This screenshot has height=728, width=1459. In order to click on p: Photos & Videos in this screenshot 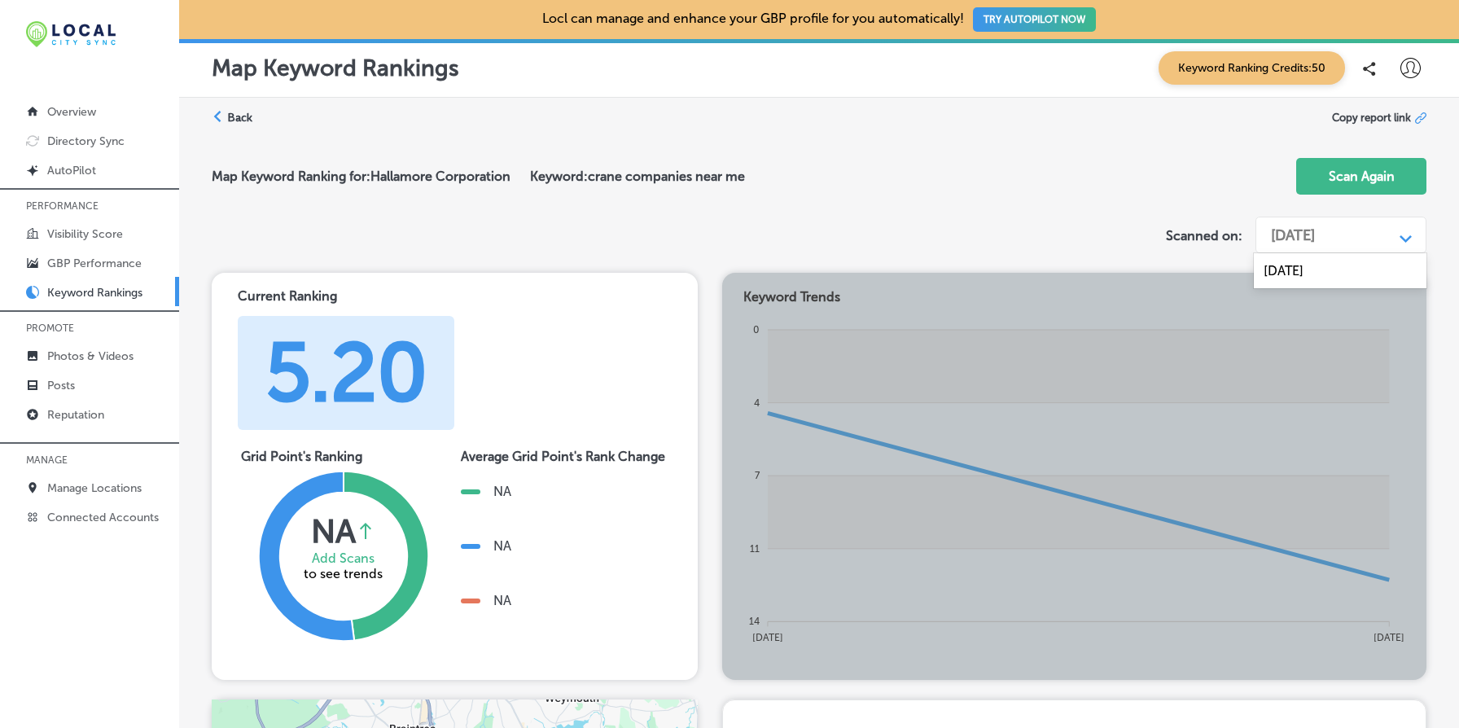, I will do `click(90, 356)`.